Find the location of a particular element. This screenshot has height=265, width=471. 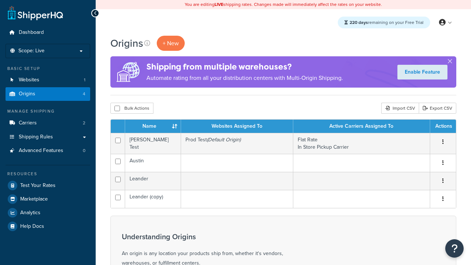

a: Dashboard is located at coordinates (48, 32).